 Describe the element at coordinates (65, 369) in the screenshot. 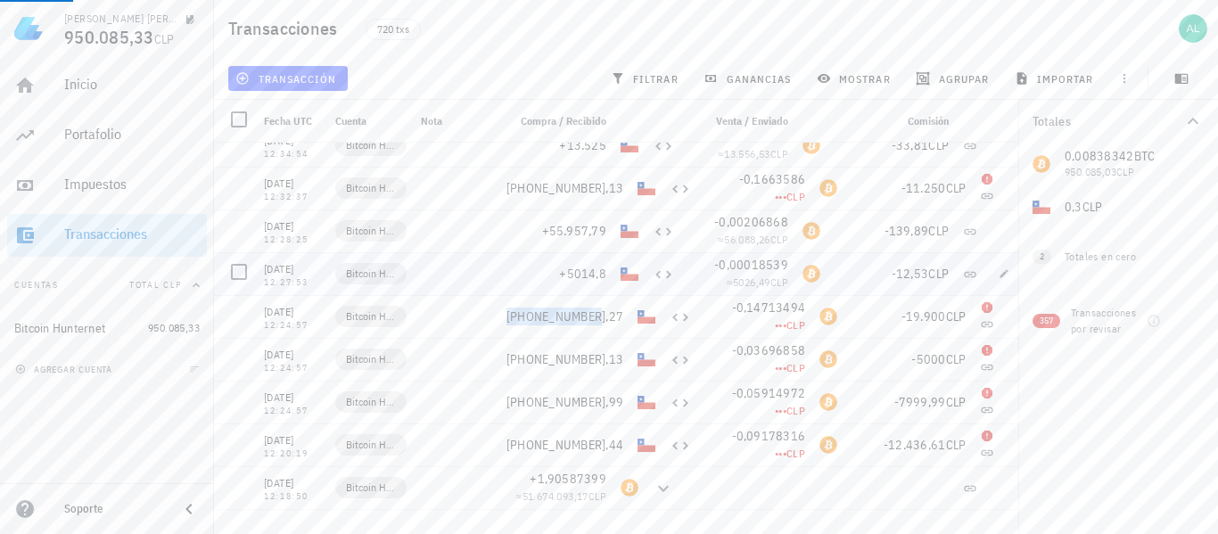

I see `span: agregar cuenta` at that location.